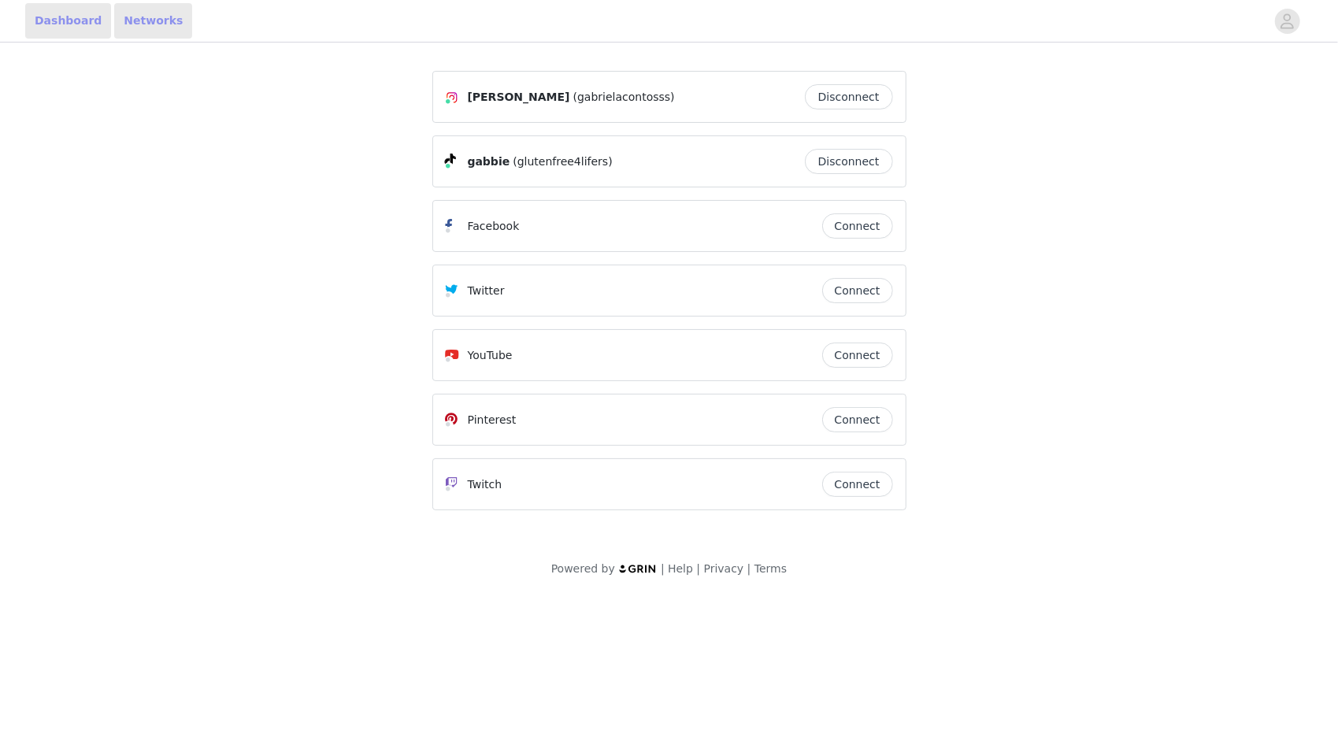 This screenshot has width=1338, height=741. Describe the element at coordinates (452, 98) in the screenshot. I see `img: Instagram Icon` at that location.